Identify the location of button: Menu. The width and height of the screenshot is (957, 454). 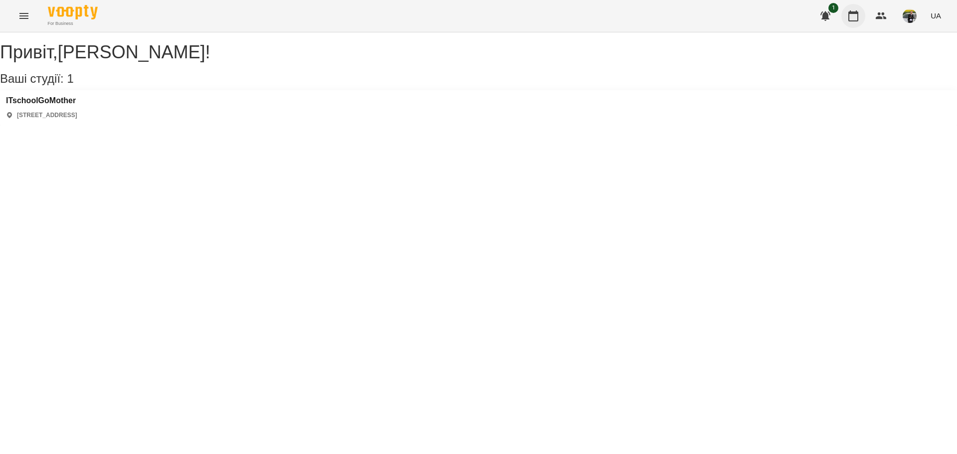
(24, 16).